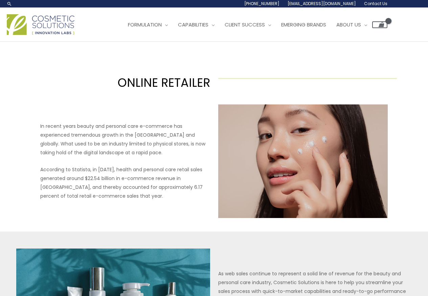 Image resolution: width=428 pixels, height=296 pixels. I want to click on a: View Shopping Cart, empty, so click(380, 25).